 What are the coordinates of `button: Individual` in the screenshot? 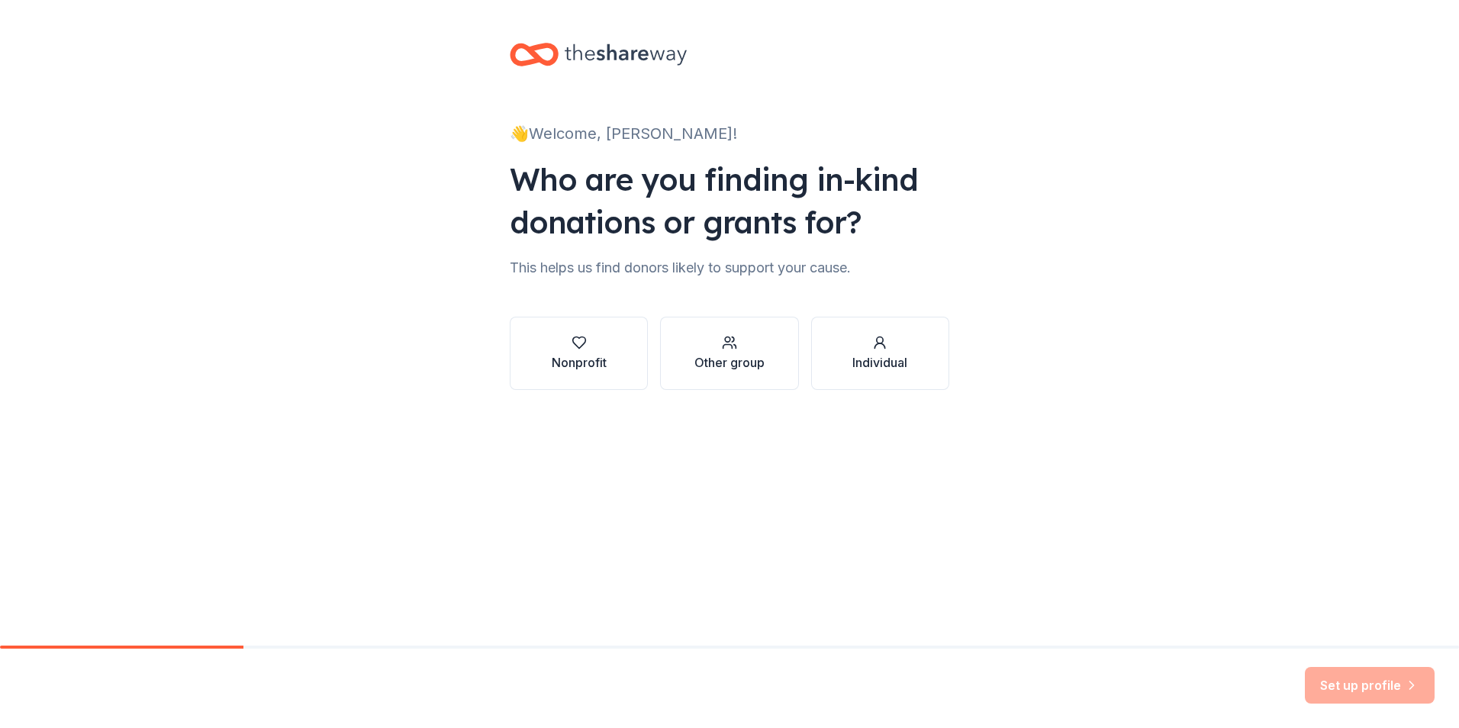 It's located at (880, 353).